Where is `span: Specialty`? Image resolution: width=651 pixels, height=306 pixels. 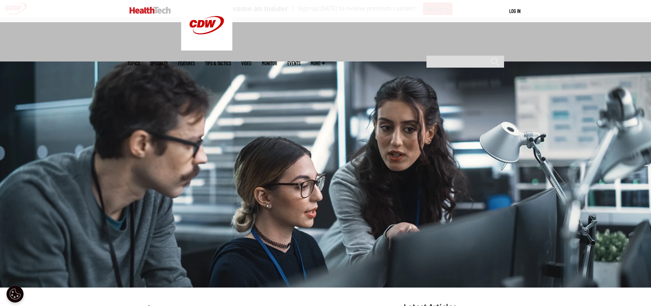 span: Specialty is located at coordinates (159, 63).